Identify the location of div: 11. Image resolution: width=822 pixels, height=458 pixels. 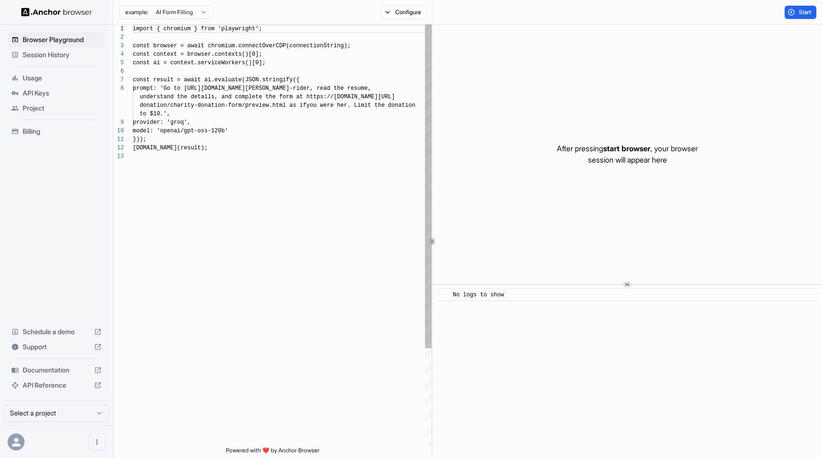
(119, 139).